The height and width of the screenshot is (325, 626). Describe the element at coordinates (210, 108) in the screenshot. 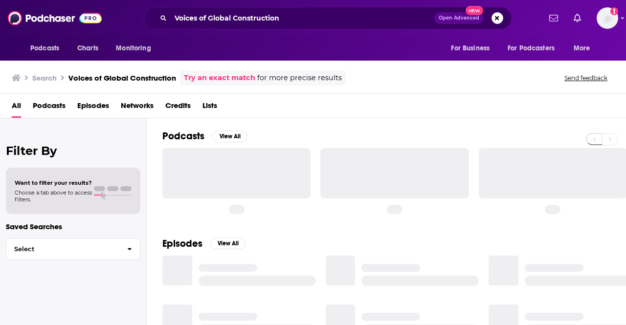

I see `a: Lists` at that location.